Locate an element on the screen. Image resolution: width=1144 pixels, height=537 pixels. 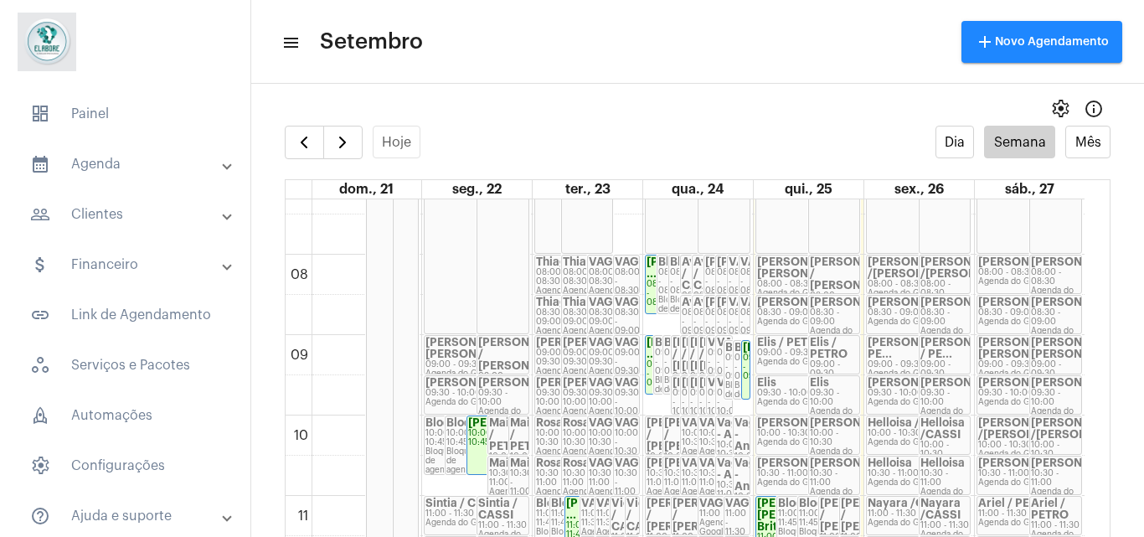
span: Configurações is located at coordinates (125, 466).